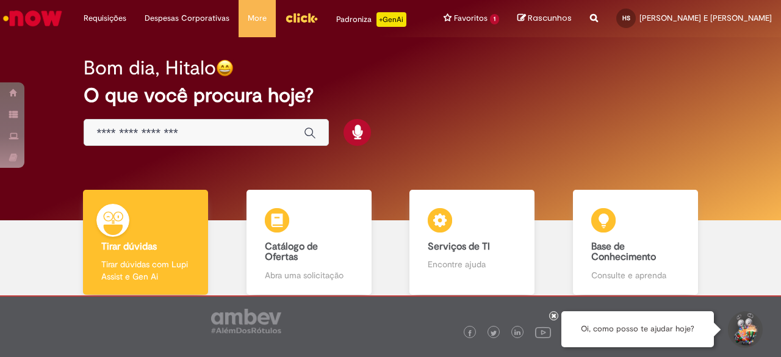 The image size is (781, 357). What do you see at coordinates (187, 18) in the screenshot?
I see `span: Despesas Corporativas` at bounding box center [187, 18].